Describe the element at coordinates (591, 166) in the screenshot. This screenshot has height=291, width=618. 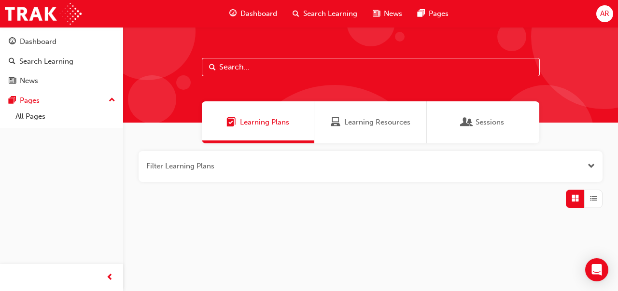
I see `button: Open the filter` at that location.